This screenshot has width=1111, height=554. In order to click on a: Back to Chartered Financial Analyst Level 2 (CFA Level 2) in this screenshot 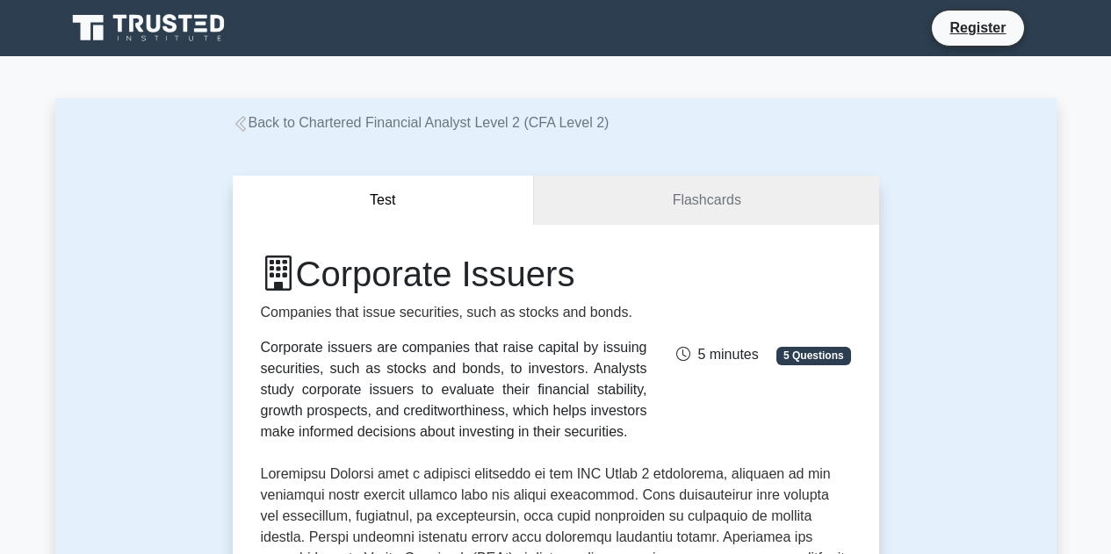, I will do `click(421, 122)`.